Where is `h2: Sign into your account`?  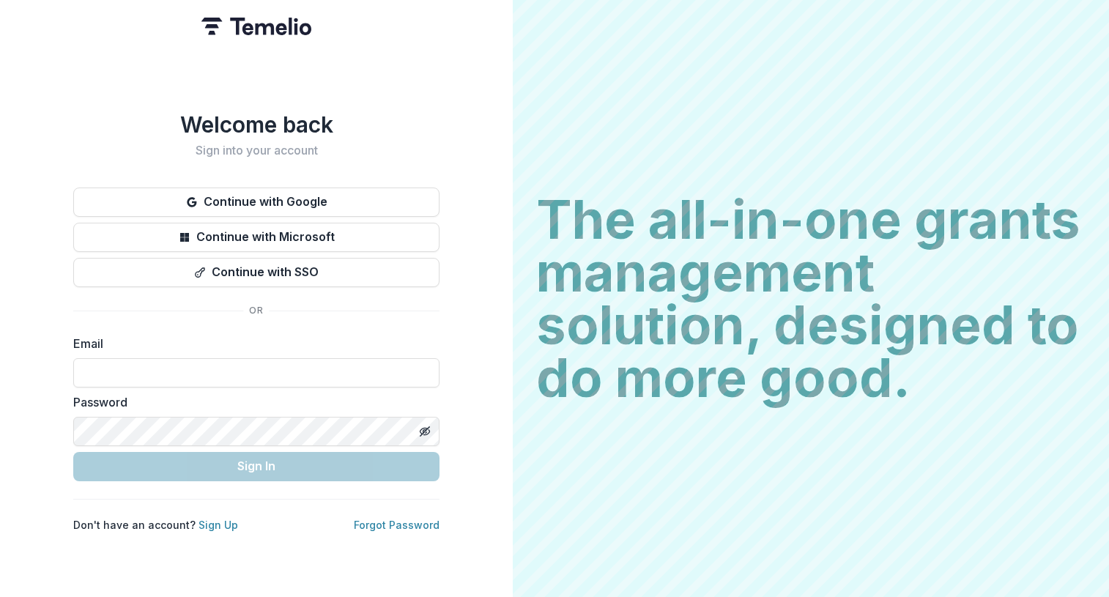
h2: Sign into your account is located at coordinates (256, 150).